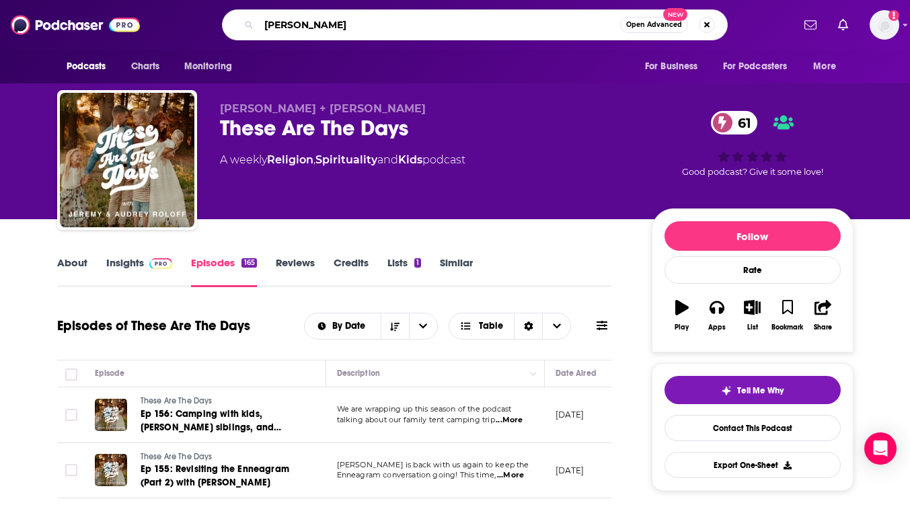 The image size is (910, 505). What do you see at coordinates (654, 25) in the screenshot?
I see `button: Open AdvancedNew` at bounding box center [654, 25].